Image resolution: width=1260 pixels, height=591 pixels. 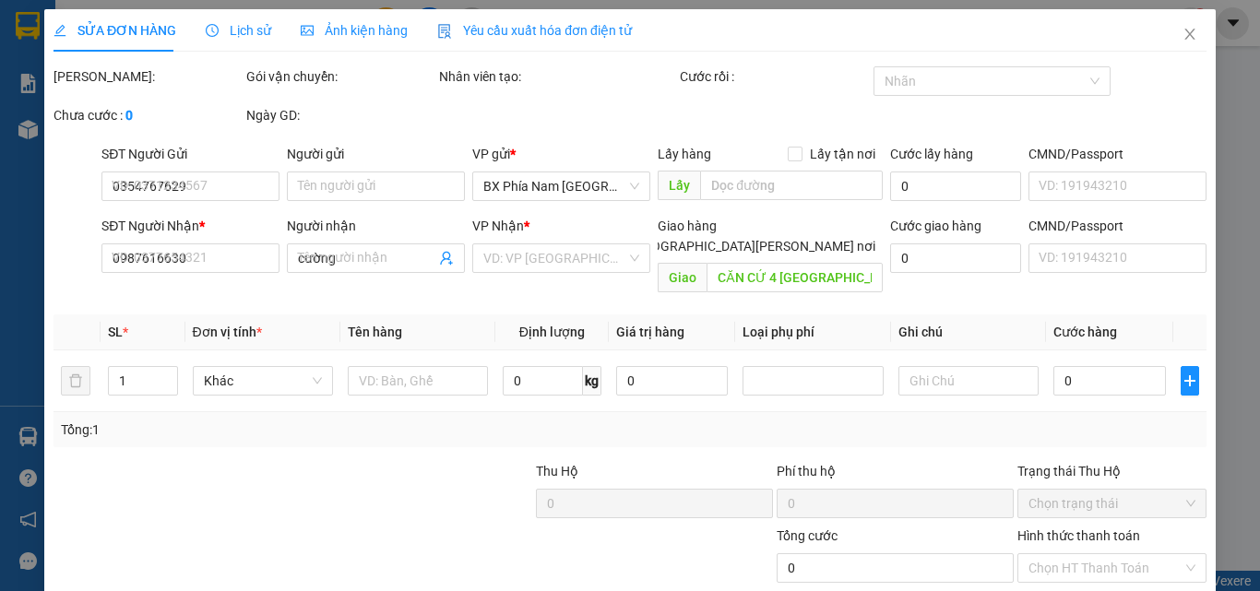 I want to click on span: edit, so click(x=60, y=30).